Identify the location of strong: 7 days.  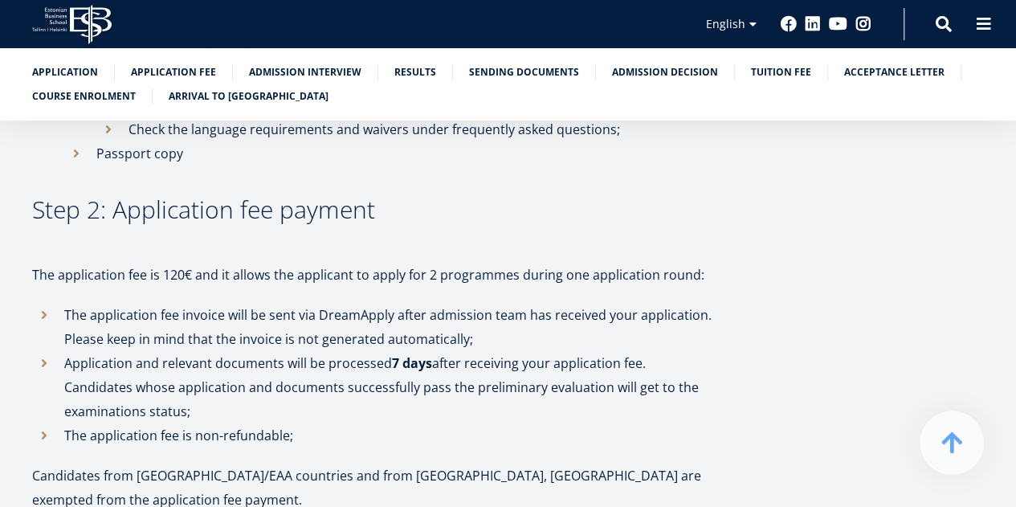
(412, 362).